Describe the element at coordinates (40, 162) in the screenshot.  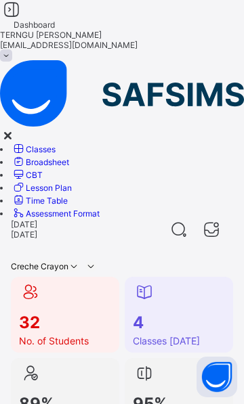
I see `a: Broadsheet` at that location.